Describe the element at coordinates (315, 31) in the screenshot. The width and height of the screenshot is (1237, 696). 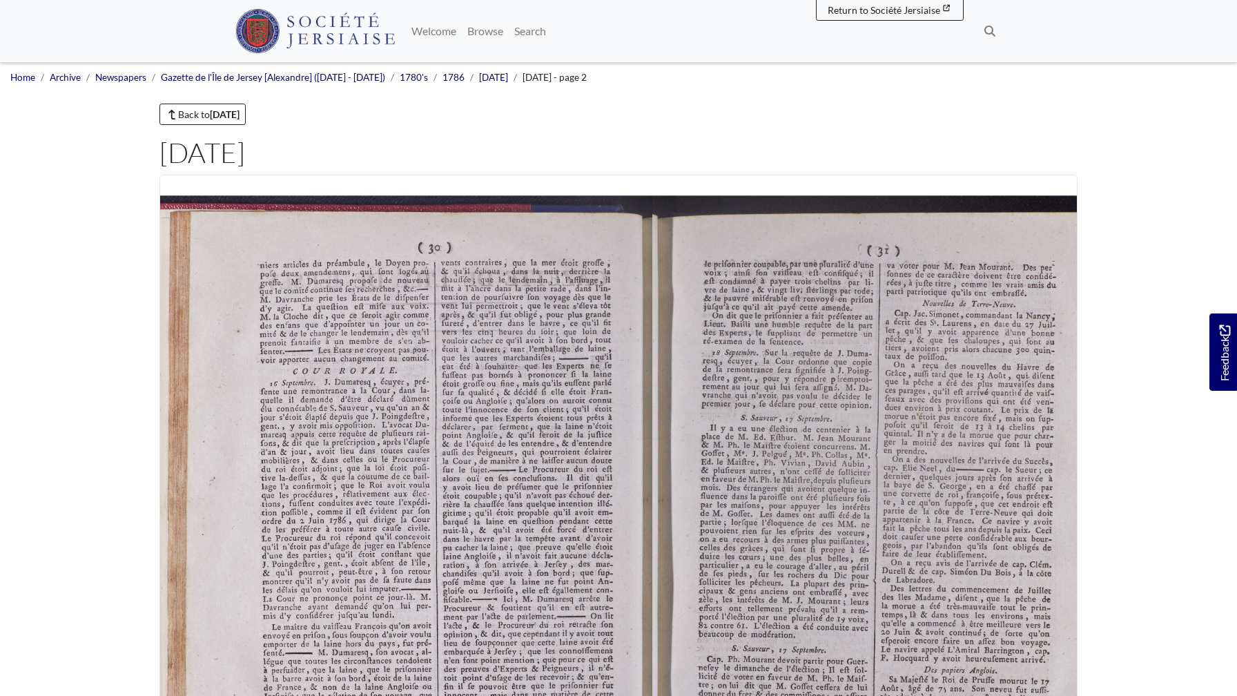
I see `a: Société Jersiaise logo` at that location.